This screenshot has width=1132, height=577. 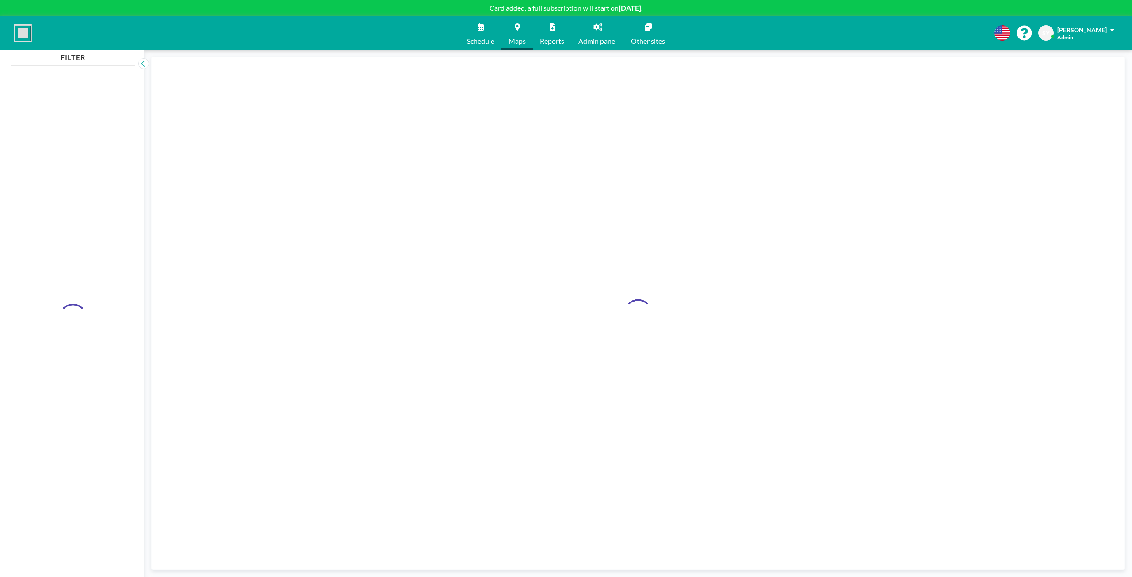 What do you see at coordinates (517, 41) in the screenshot?
I see `span: Maps` at bounding box center [517, 41].